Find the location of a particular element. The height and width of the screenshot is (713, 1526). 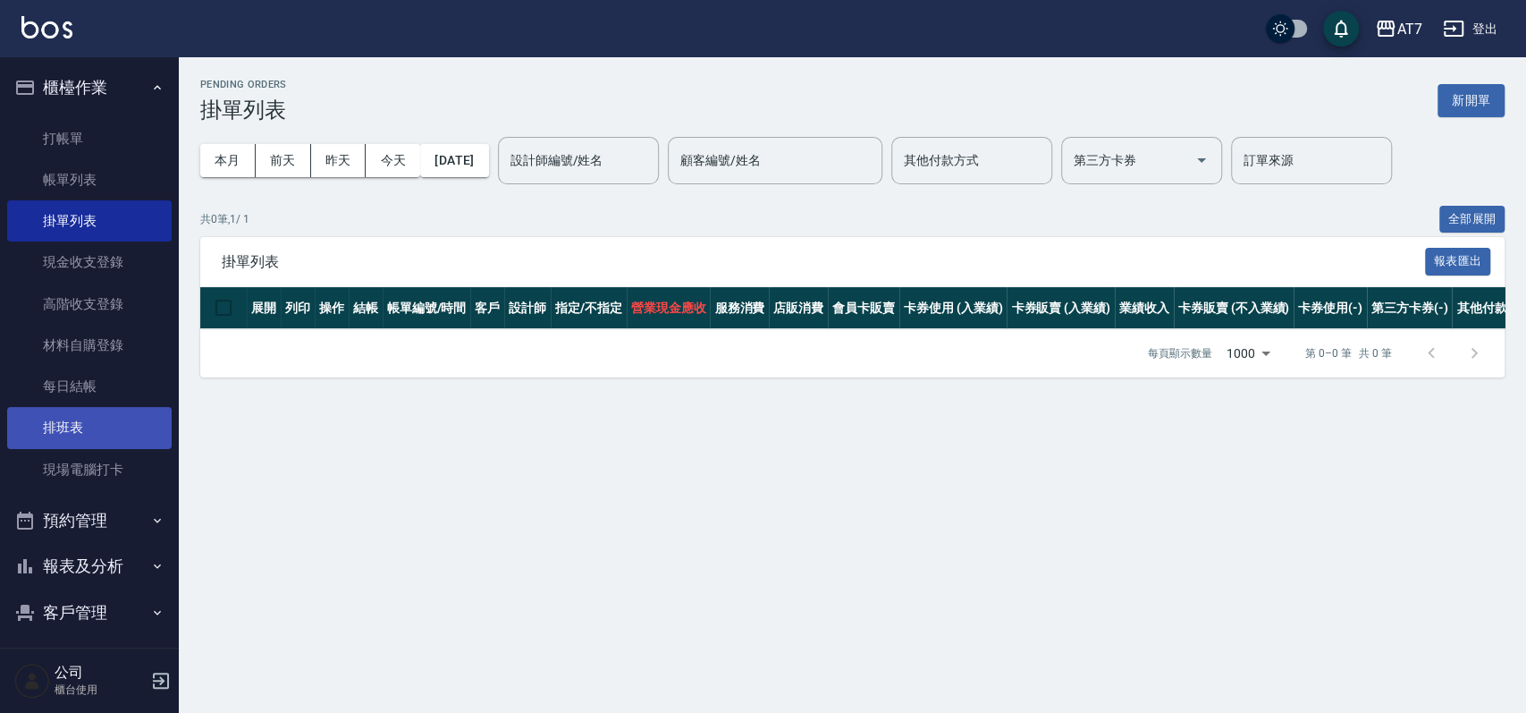

div: AT7 is located at coordinates (1409, 29).